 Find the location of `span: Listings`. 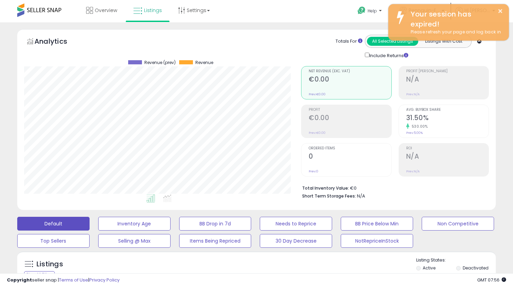

span: Listings is located at coordinates (153, 10).